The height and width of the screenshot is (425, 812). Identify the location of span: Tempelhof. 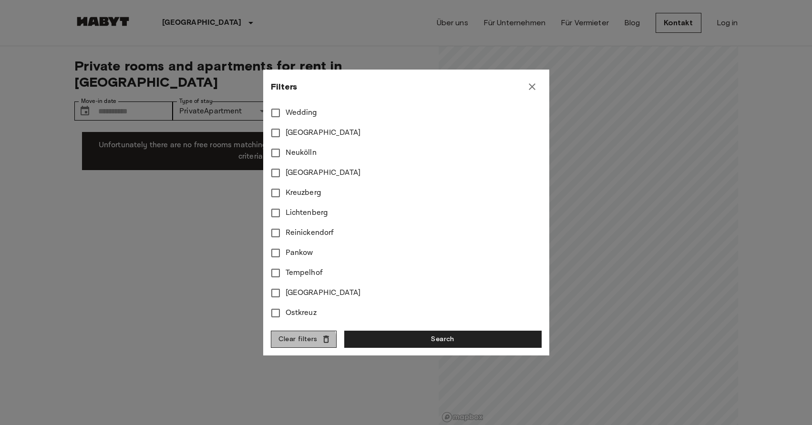
(304, 273).